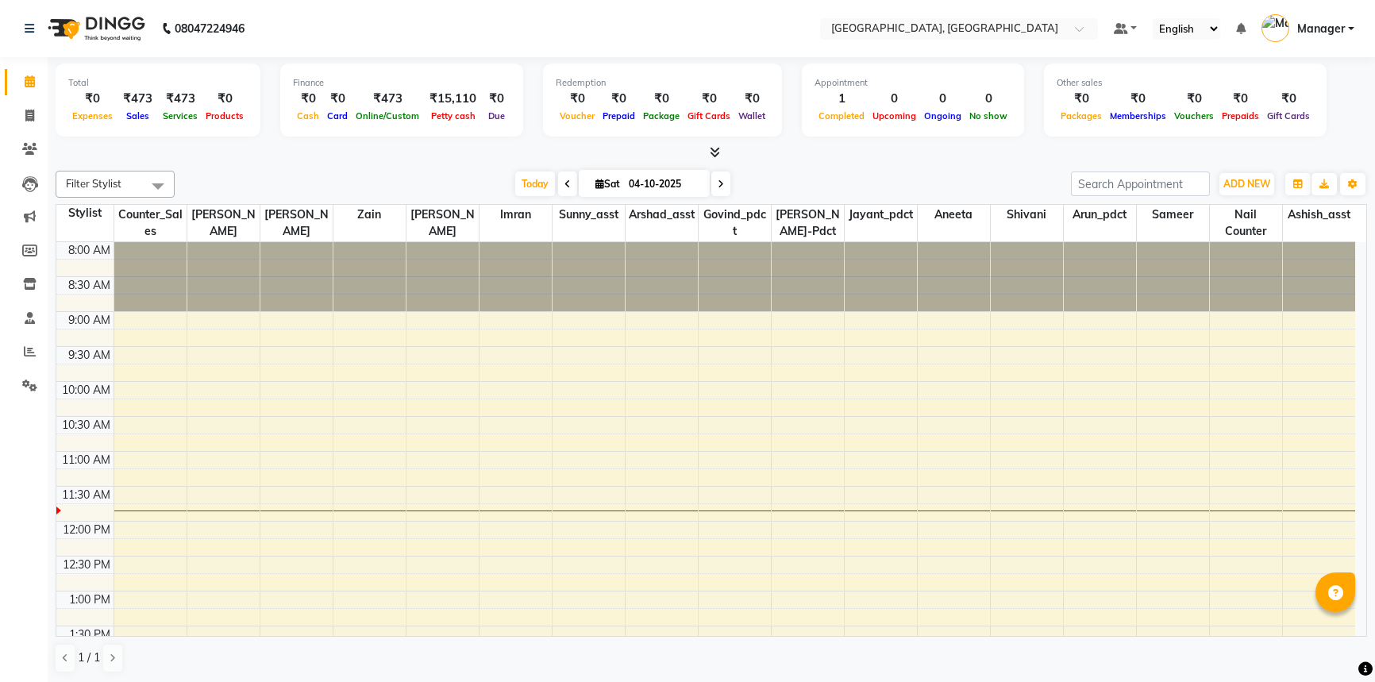  I want to click on div: Stylist, so click(85, 213).